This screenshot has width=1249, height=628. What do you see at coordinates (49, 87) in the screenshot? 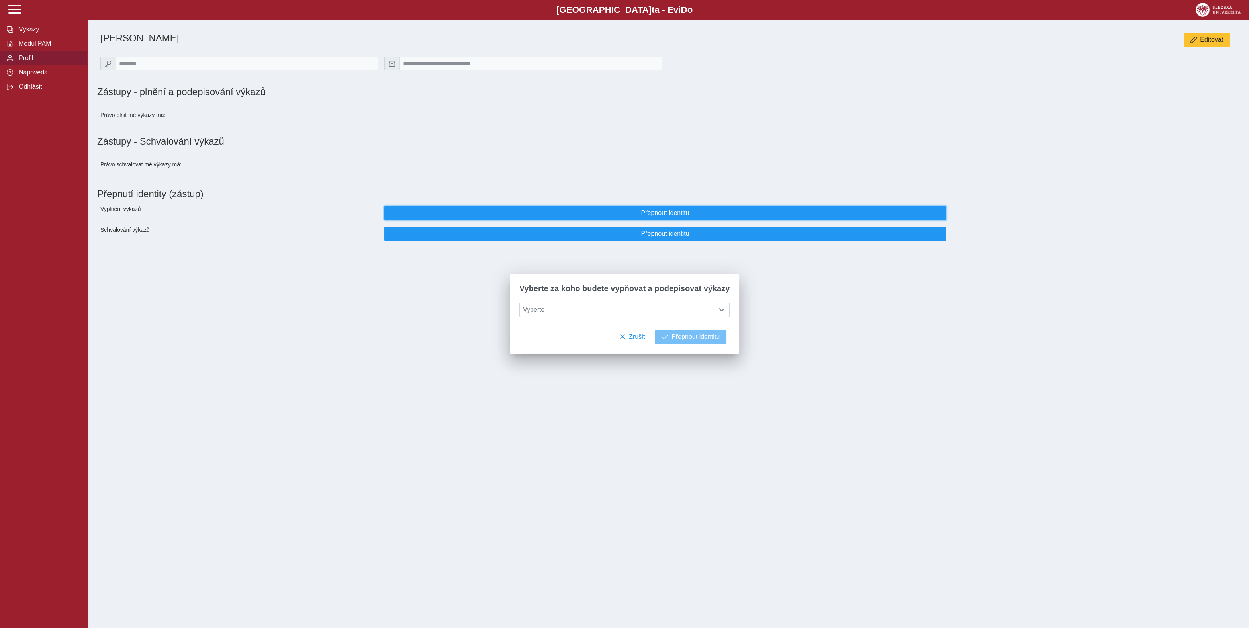
I see `span: Odhlásit` at bounding box center [49, 87].